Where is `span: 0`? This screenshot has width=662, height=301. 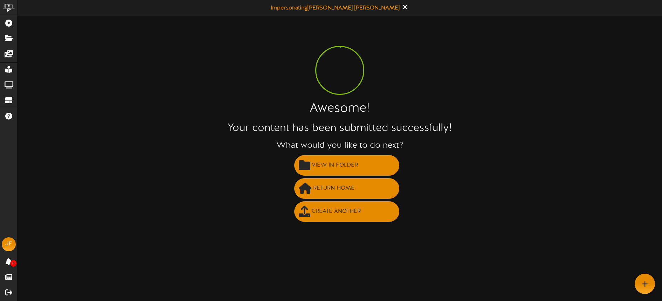
span: 0 is located at coordinates (13, 263).